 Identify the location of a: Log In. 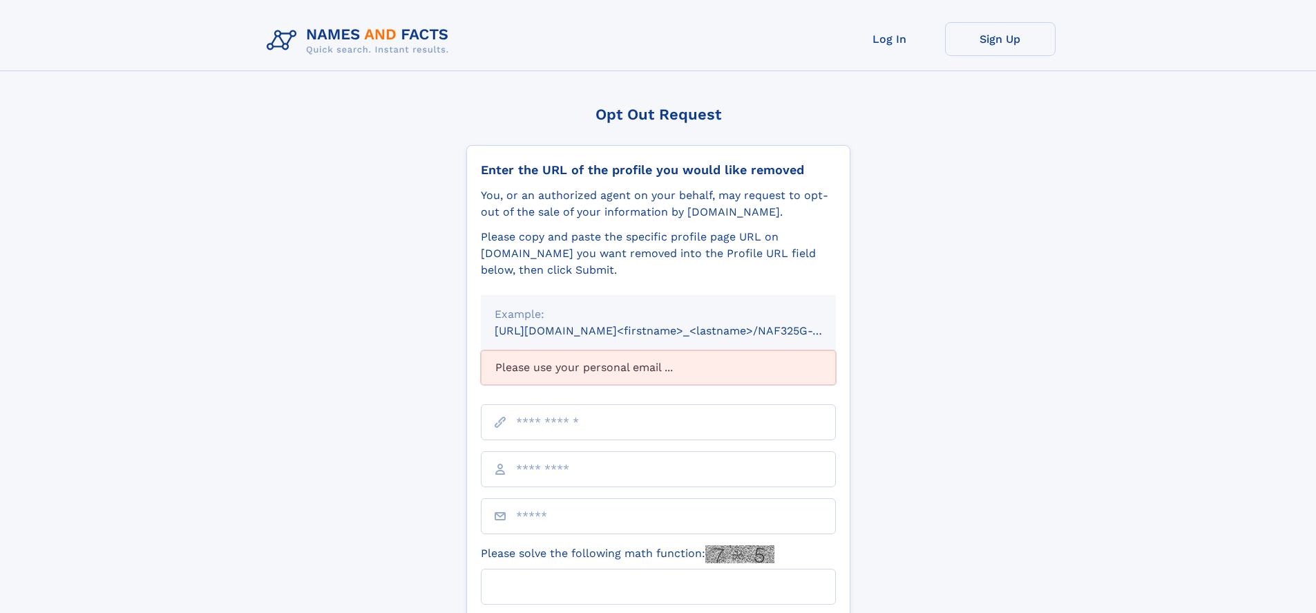
(889, 39).